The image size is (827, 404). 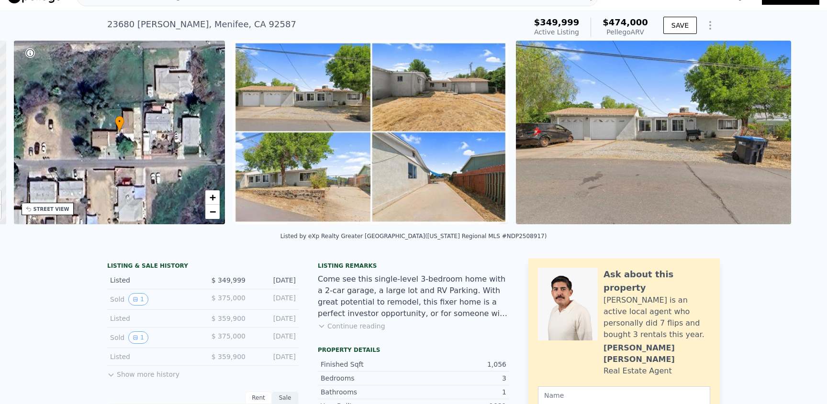 What do you see at coordinates (625, 22) in the screenshot?
I see `span: $474,000` at bounding box center [625, 22].